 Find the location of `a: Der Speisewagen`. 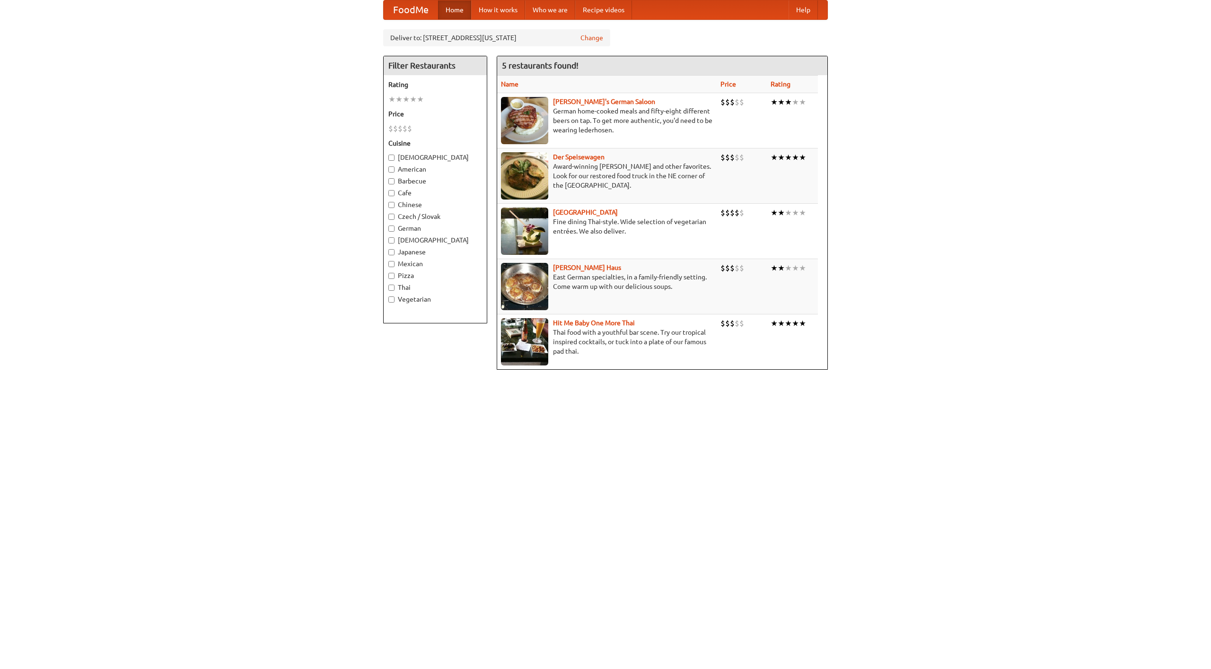

a: Der Speisewagen is located at coordinates (578, 157).